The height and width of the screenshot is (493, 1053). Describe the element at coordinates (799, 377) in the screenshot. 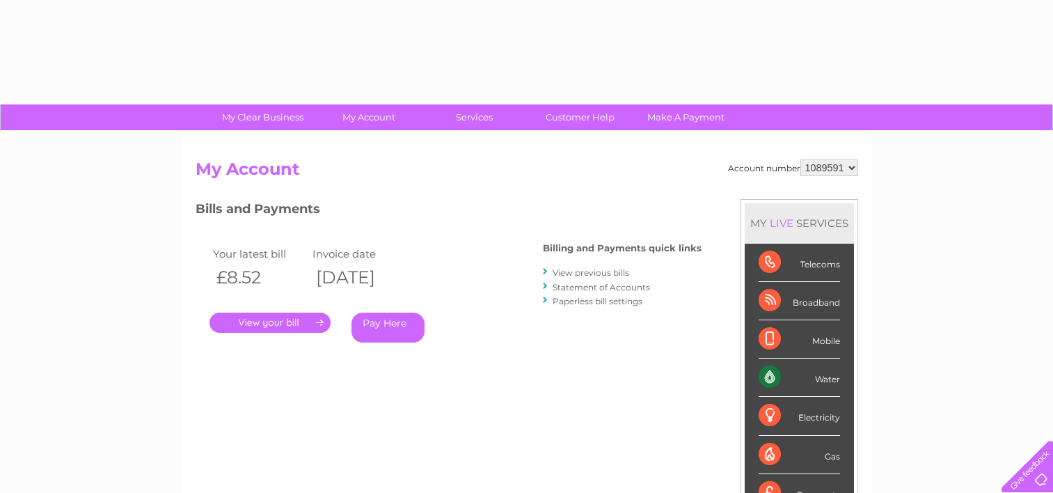

I see `div: Water` at that location.